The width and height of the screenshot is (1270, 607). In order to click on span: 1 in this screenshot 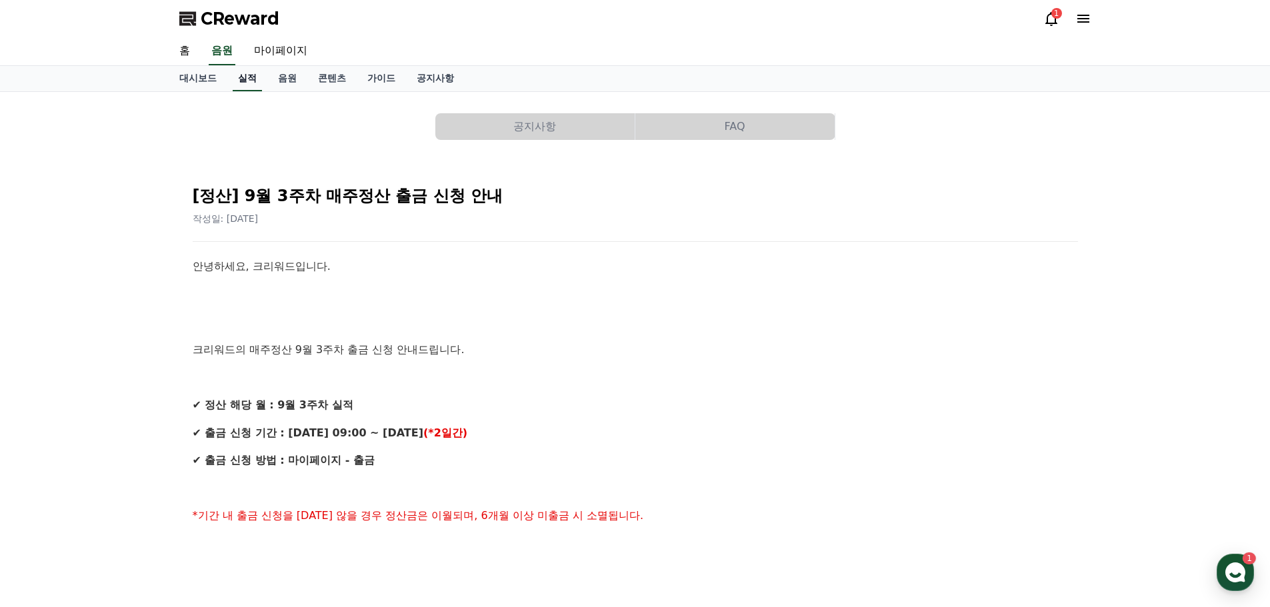, I will do `click(137, 427)`.